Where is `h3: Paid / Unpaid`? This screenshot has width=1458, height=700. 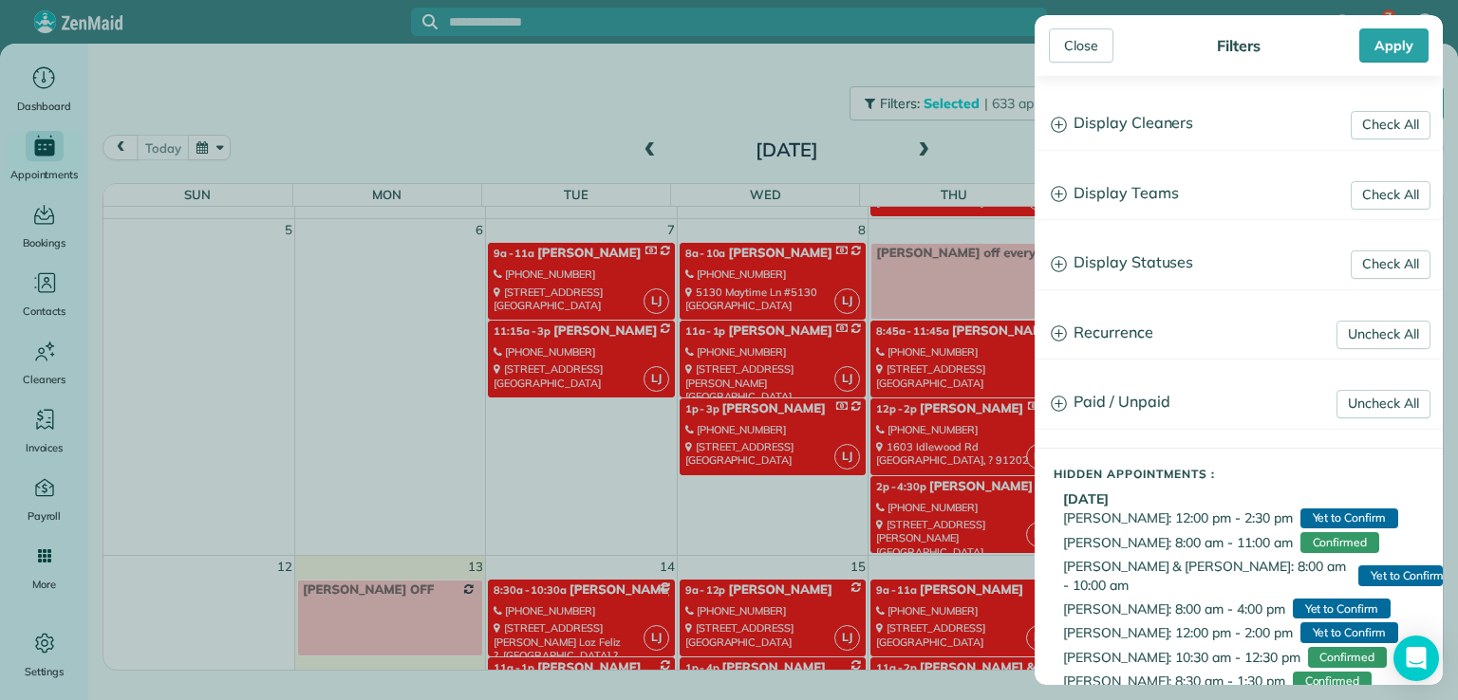
h3: Paid / Unpaid is located at coordinates (1239, 402).